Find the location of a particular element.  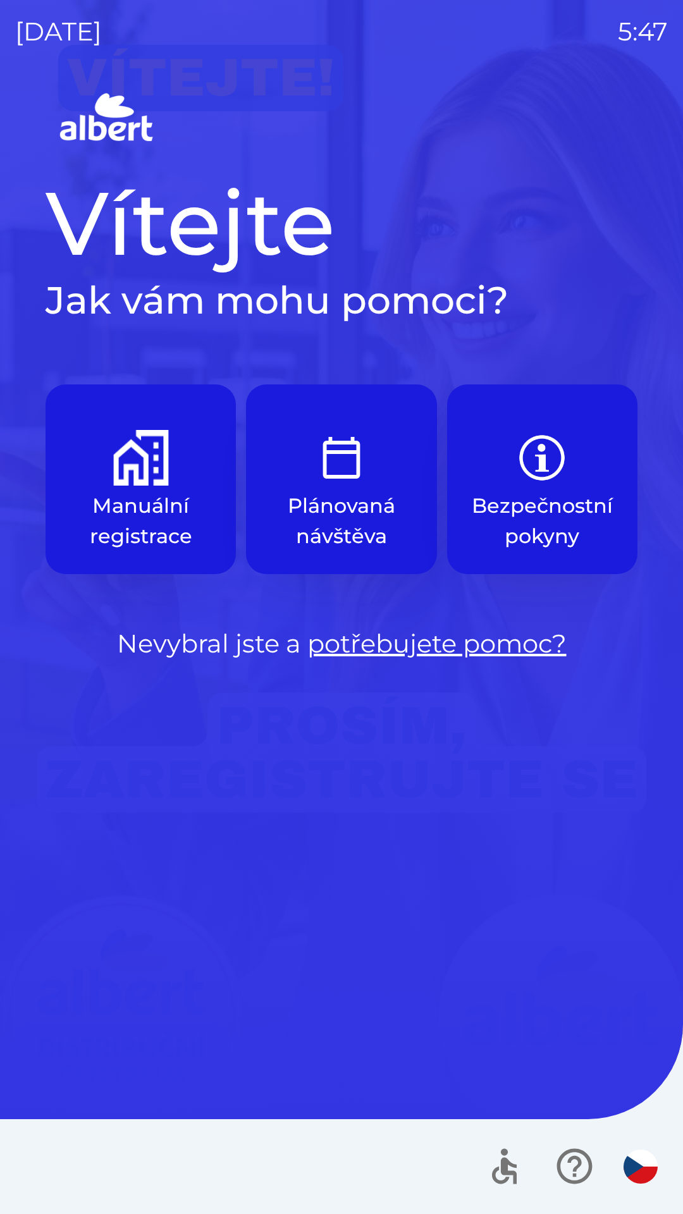

button: Manuální registrace is located at coordinates (140, 479).